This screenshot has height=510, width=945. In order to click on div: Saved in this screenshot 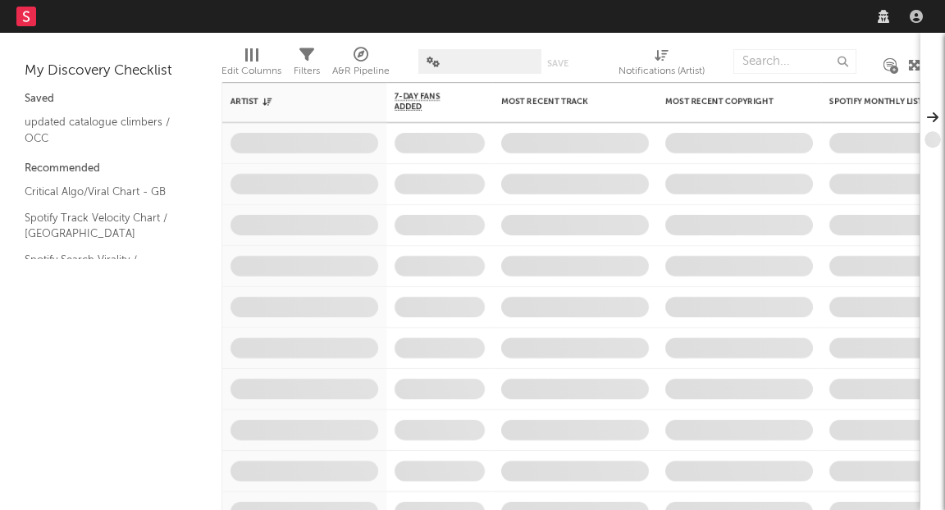, I will do `click(111, 99)`.